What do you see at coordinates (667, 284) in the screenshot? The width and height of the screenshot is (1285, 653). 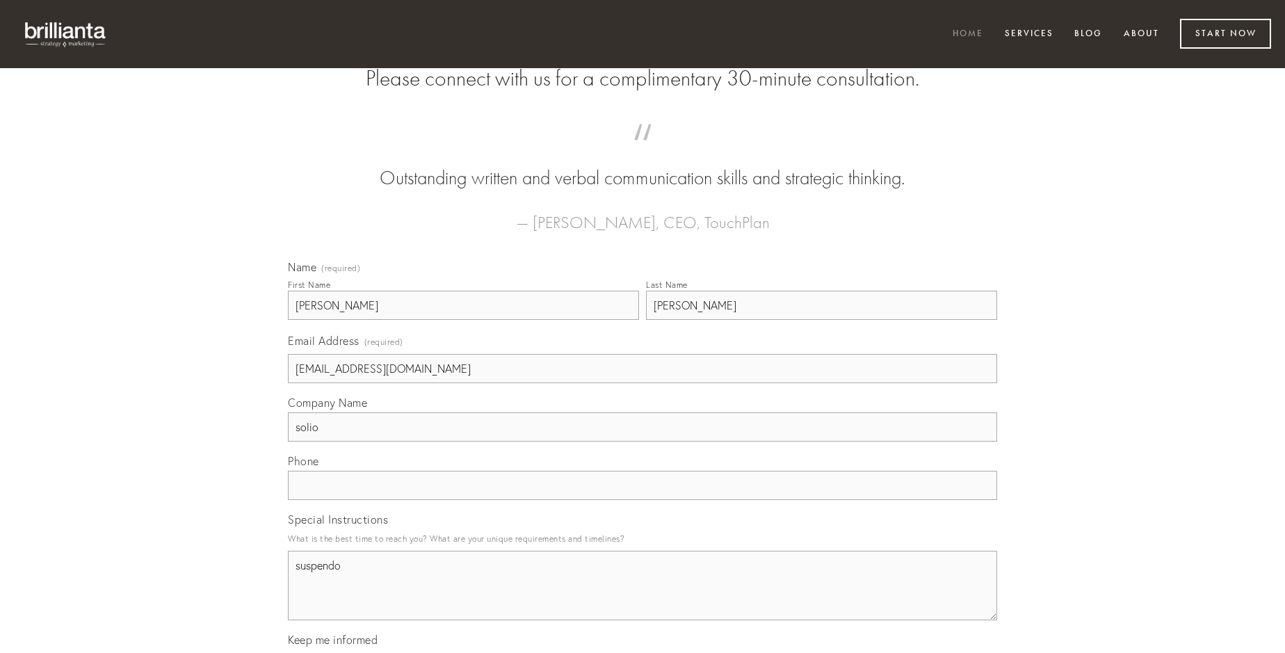 I see `div: Last Name` at bounding box center [667, 284].